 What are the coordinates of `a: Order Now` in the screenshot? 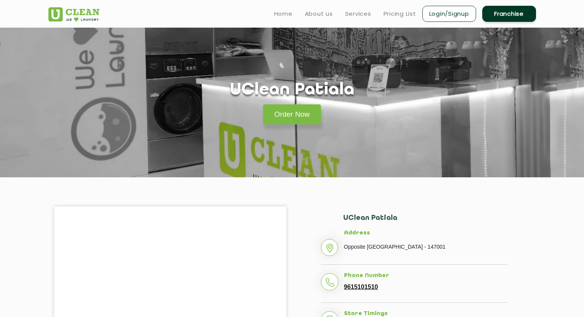 It's located at (292, 115).